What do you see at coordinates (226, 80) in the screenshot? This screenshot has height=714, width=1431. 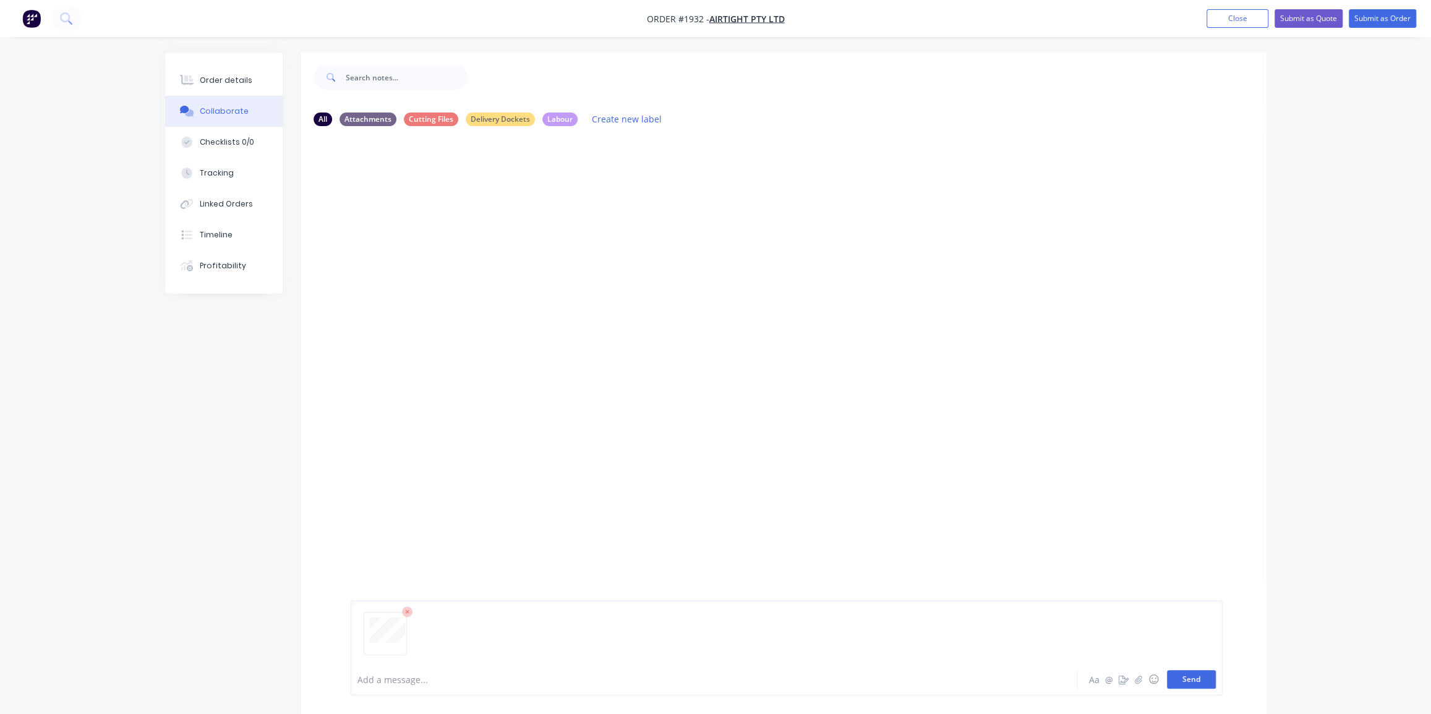 I see `div: Order details` at bounding box center [226, 80].